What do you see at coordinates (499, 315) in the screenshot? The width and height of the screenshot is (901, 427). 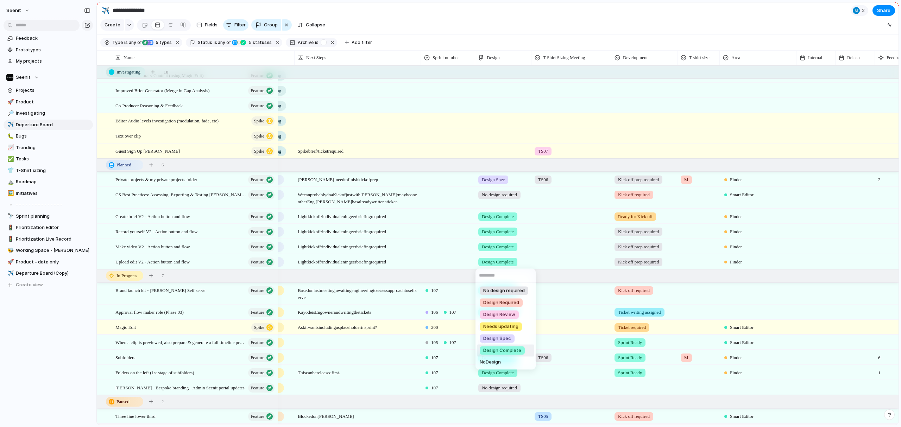 I see `span: Design Review` at bounding box center [499, 315].